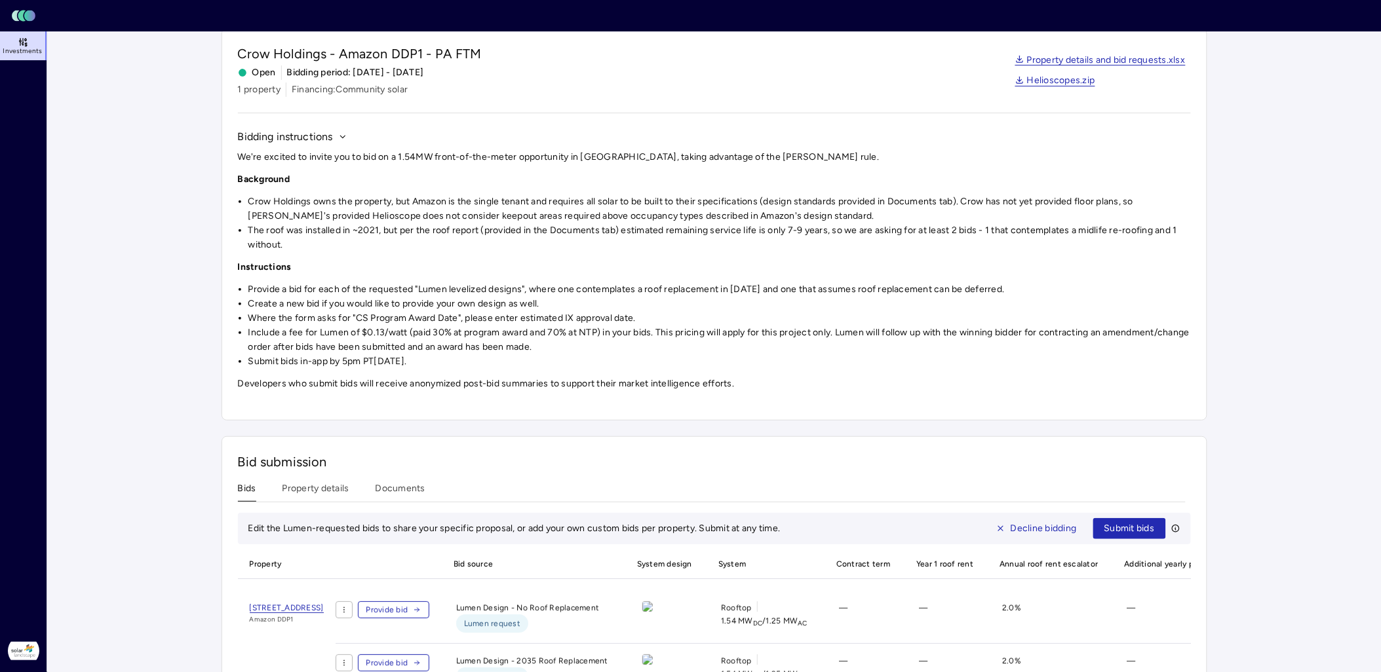  What do you see at coordinates (714, 384) in the screenshot?
I see `p: Developers who submit bids will receive anonymized post-bid summaries to support their market int...` at bounding box center [714, 384].